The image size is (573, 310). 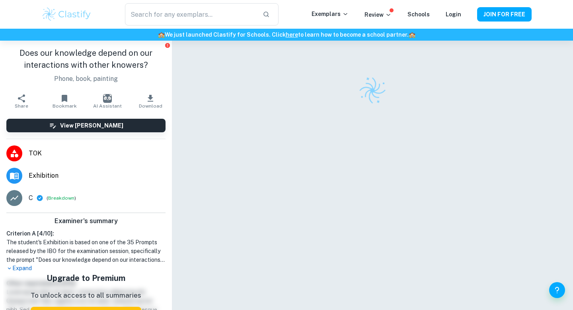 What do you see at coordinates (86, 295) in the screenshot?
I see `p: To unlock access to all summaries` at bounding box center [86, 295].